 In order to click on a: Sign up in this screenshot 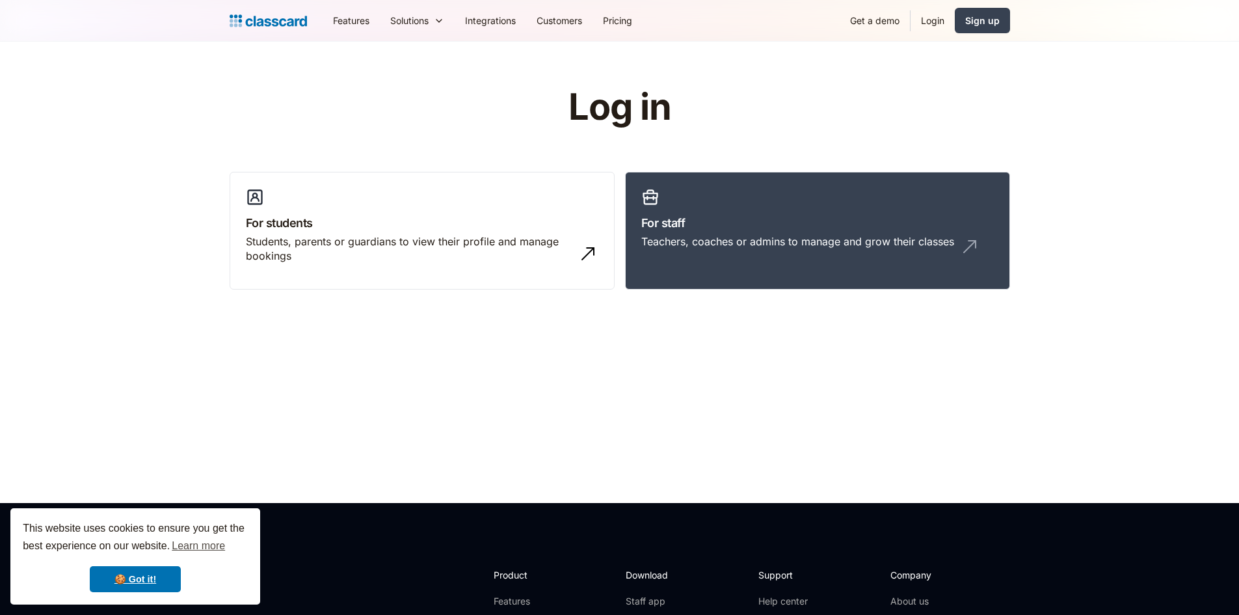, I will do `click(982, 20)`.